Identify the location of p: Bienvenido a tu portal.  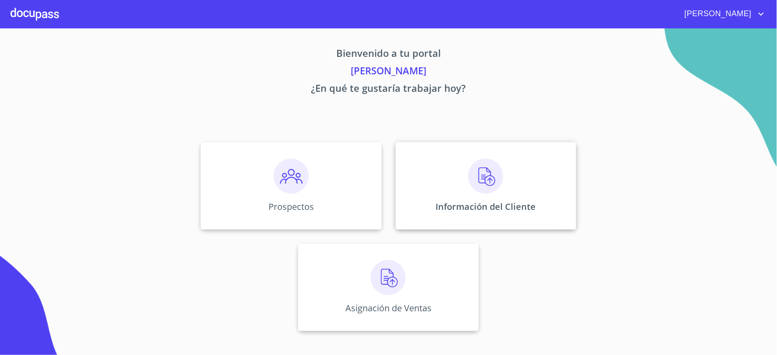
(389, 55).